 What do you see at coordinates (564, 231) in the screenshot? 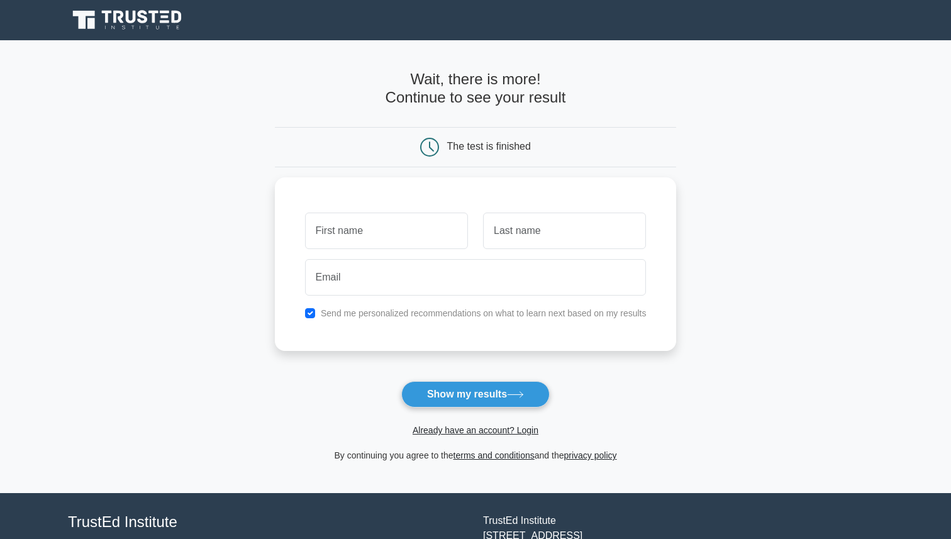
I see `input: Last name` at bounding box center [564, 231].